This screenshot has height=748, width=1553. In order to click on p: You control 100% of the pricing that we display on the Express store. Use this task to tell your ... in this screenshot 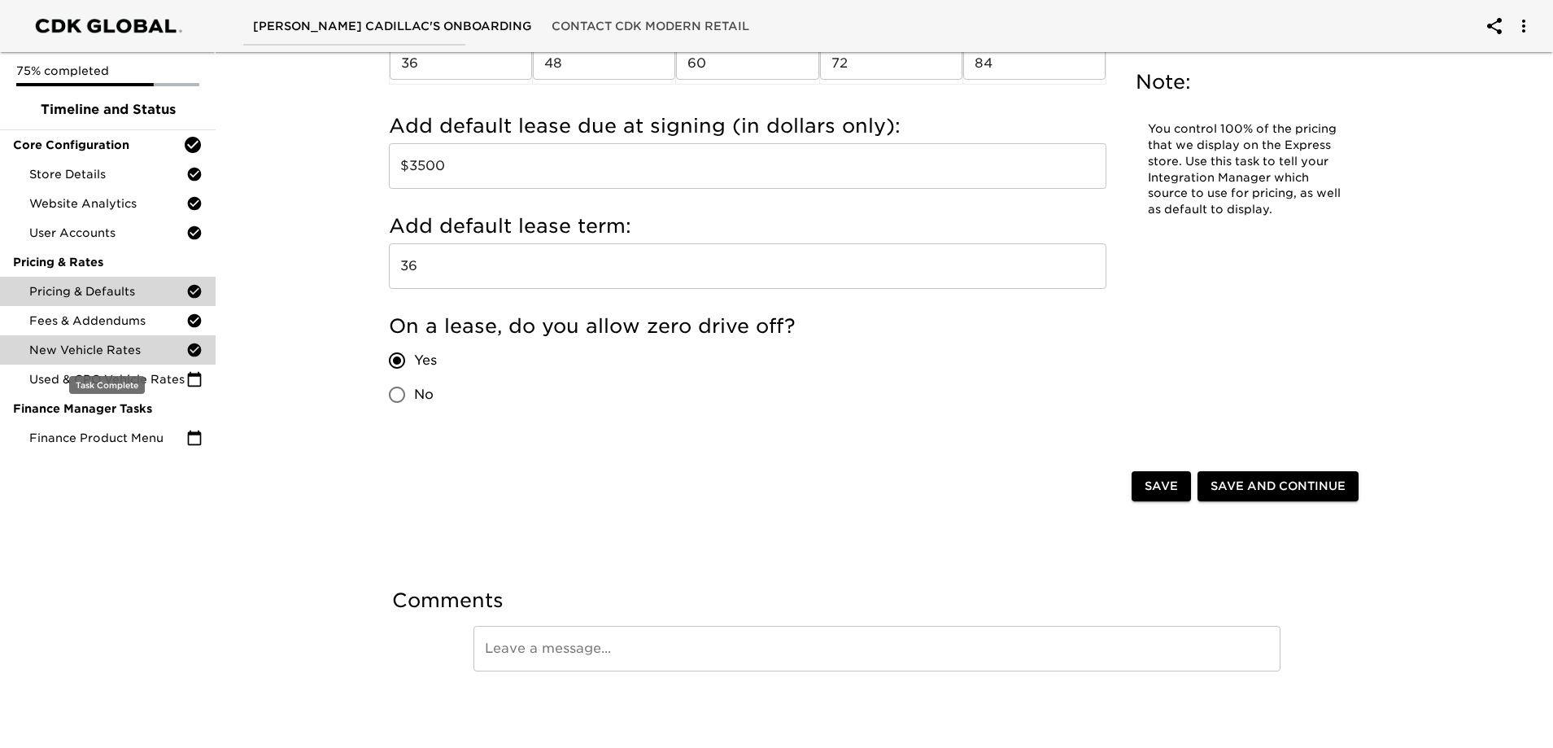, I will do `click(1246, 169)`.